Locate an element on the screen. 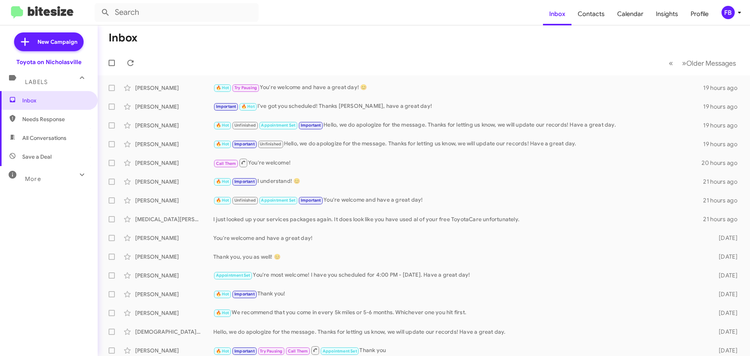 This screenshot has height=356, width=750. div: You're welcome! is located at coordinates (458, 163).